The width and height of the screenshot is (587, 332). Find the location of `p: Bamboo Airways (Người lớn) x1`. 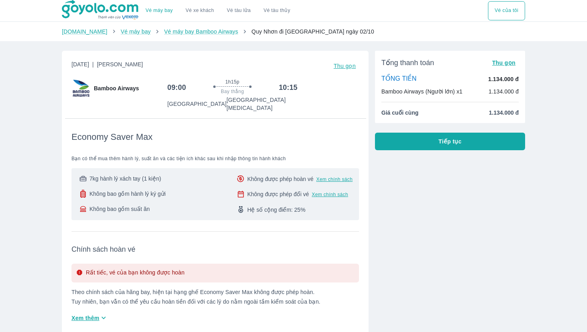

p: Bamboo Airways (Người lớn) x1 is located at coordinates (422, 91).